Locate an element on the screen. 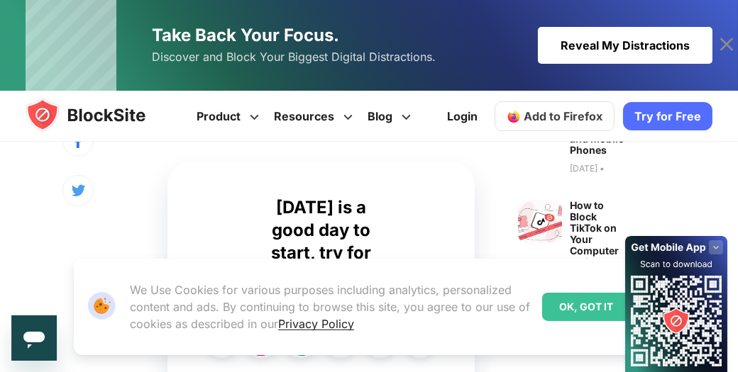  a: Product is located at coordinates (230, 116).